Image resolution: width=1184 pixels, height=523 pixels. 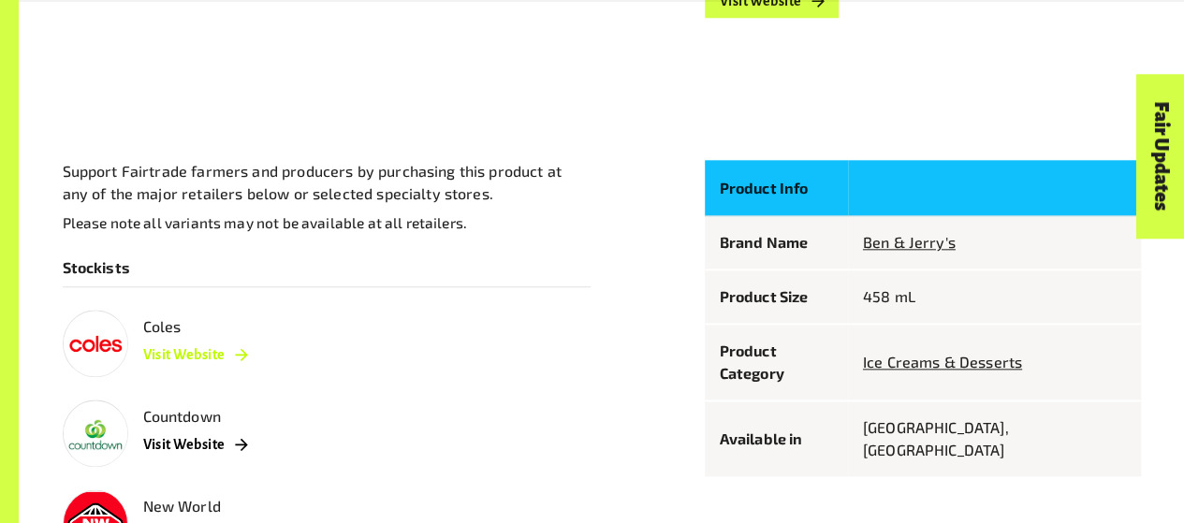 I want to click on p: Support Fairtrade farmers and producers by purchasing this product at any of the major retailers ..., so click(x=327, y=182).